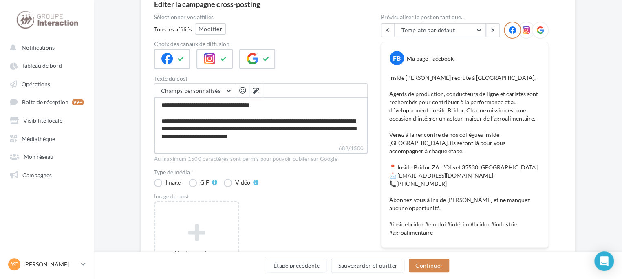 This screenshot has height=279, width=622. Describe the element at coordinates (261, 196) in the screenshot. I see `div: Image du post` at that location.